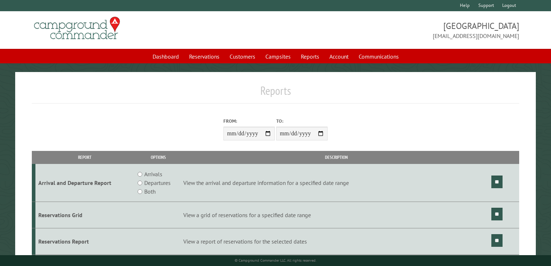  Describe the element at coordinates (336, 241) in the screenshot. I see `td: View a report of reservations for the selected dates` at that location.